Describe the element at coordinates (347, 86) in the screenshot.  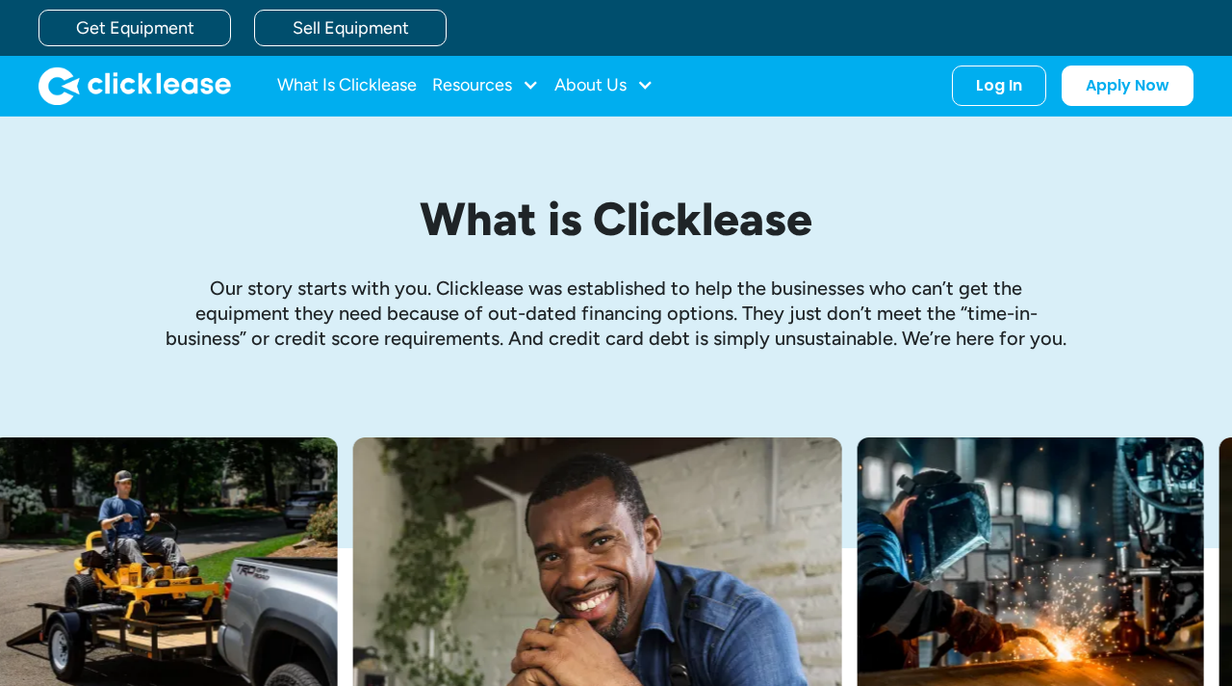
I see `a: What Is Clicklease` at that location.